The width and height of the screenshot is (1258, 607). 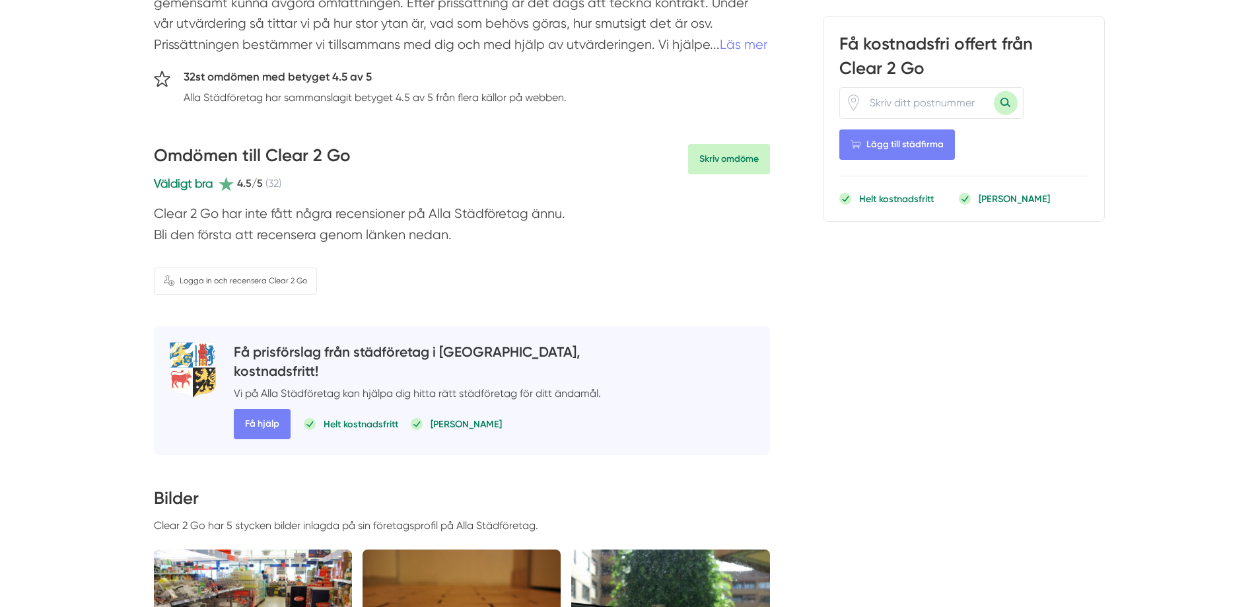 I want to click on p: Vi på Alla Städföretag kan hjälpa dig hitta rätt städföretag för ditt ändamål., so click(x=417, y=393).